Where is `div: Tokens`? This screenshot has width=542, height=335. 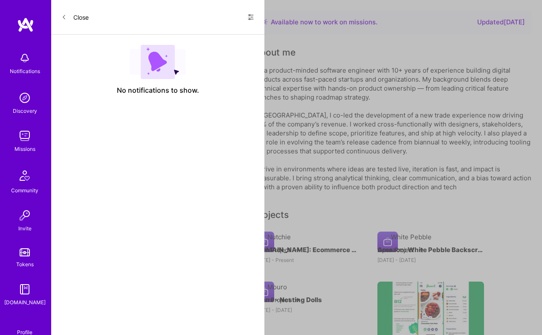 div: Tokens is located at coordinates (25, 264).